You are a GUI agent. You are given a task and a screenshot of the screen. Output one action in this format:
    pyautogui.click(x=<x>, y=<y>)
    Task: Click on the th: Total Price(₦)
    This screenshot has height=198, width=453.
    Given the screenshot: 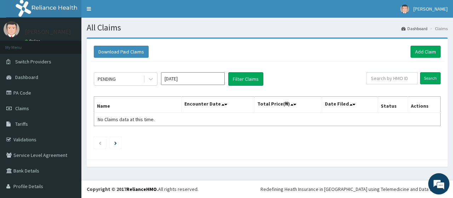 What is the action you would take?
    pyautogui.click(x=288, y=105)
    